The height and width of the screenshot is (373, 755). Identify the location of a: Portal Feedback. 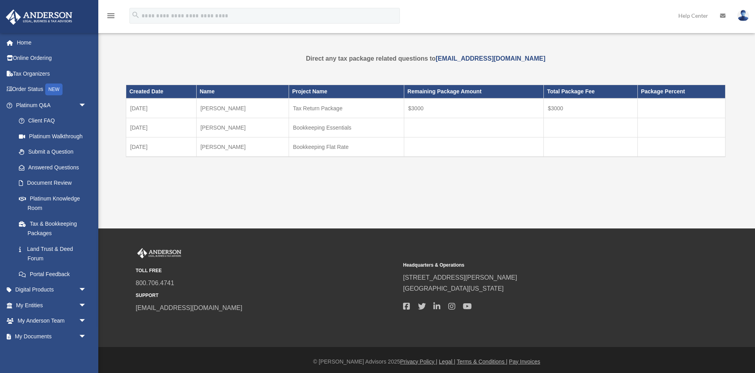
(55, 274).